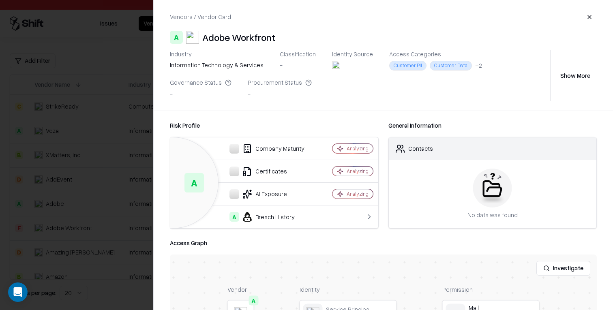 Image resolution: width=613 pixels, height=310 pixels. I want to click on button: +2, so click(479, 65).